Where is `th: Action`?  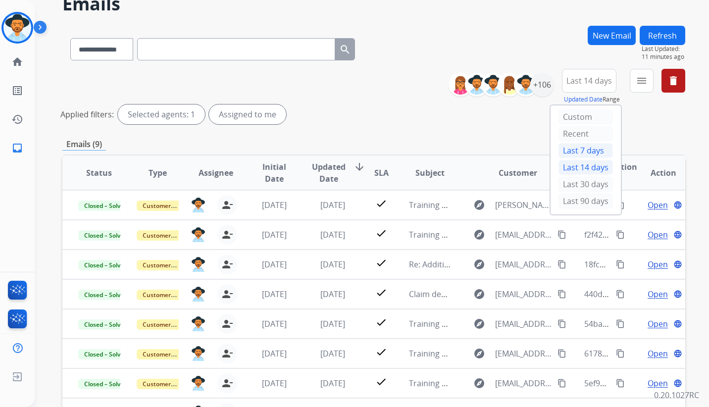
th: Action is located at coordinates (656, 173).